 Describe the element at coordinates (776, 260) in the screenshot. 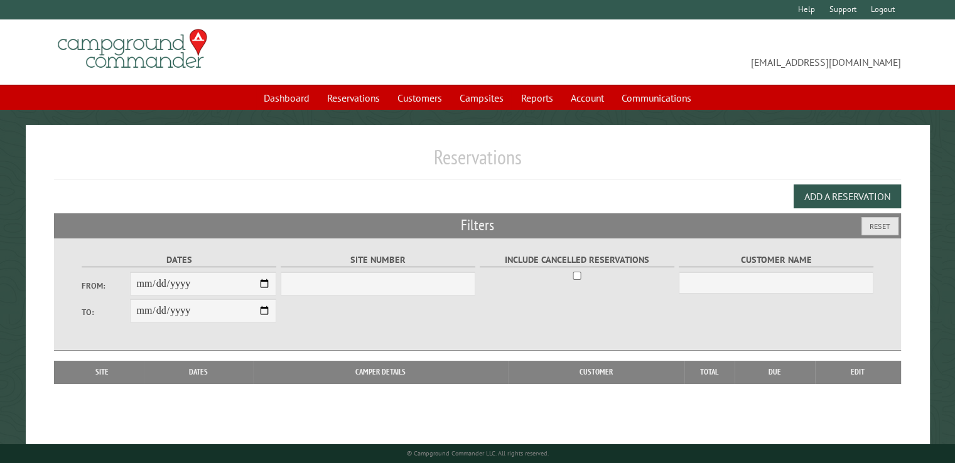

I see `label: Customer Name` at that location.